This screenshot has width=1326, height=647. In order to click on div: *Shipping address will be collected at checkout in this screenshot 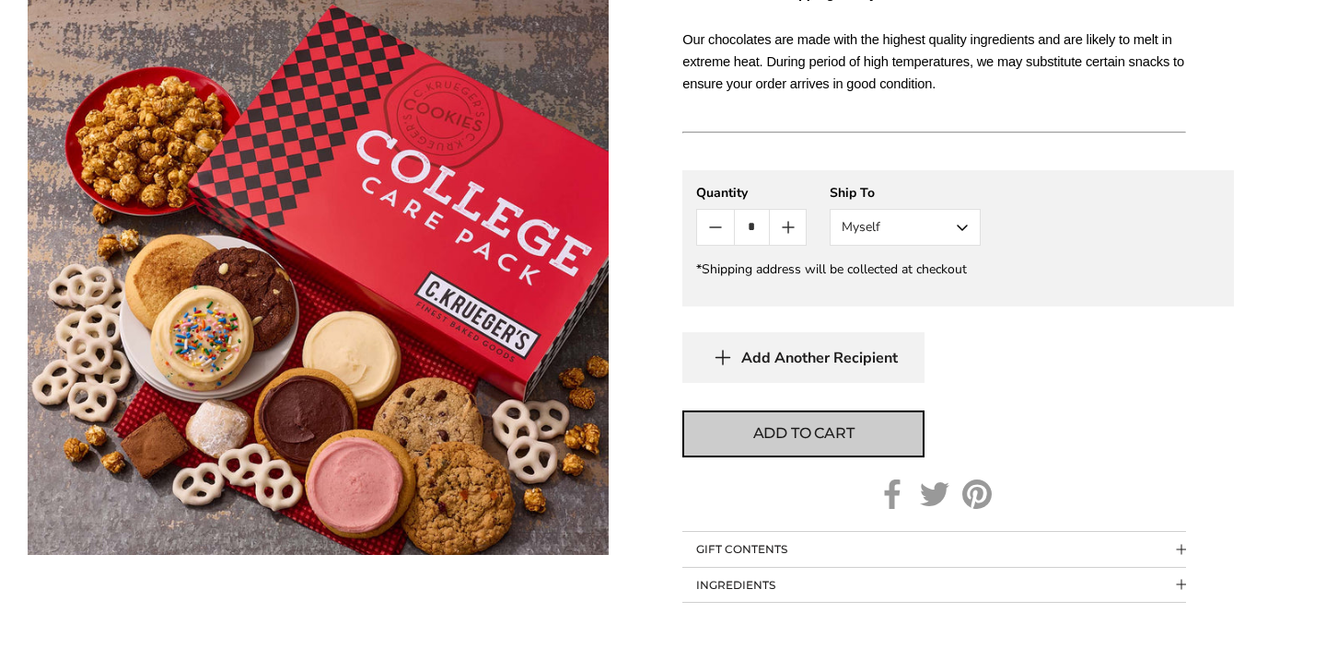, I will do `click(958, 269)`.